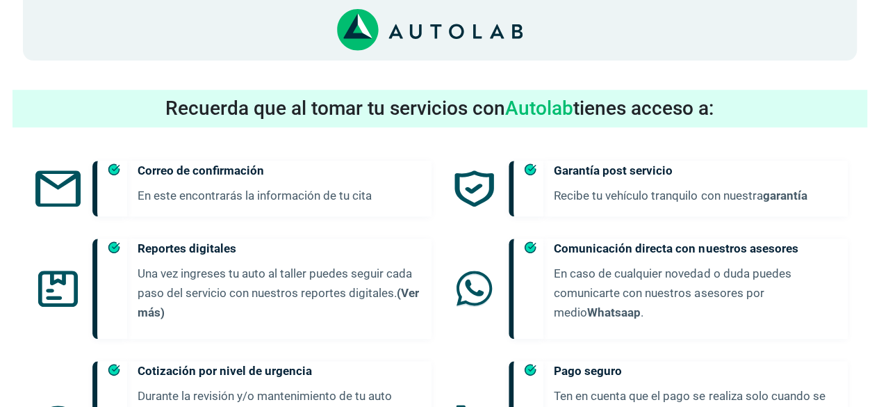 This screenshot has height=407, width=879. I want to click on p: En caso de cualquier novedad o duda puedes comunicarte con nuestros asesores por medio ., so click(695, 293).